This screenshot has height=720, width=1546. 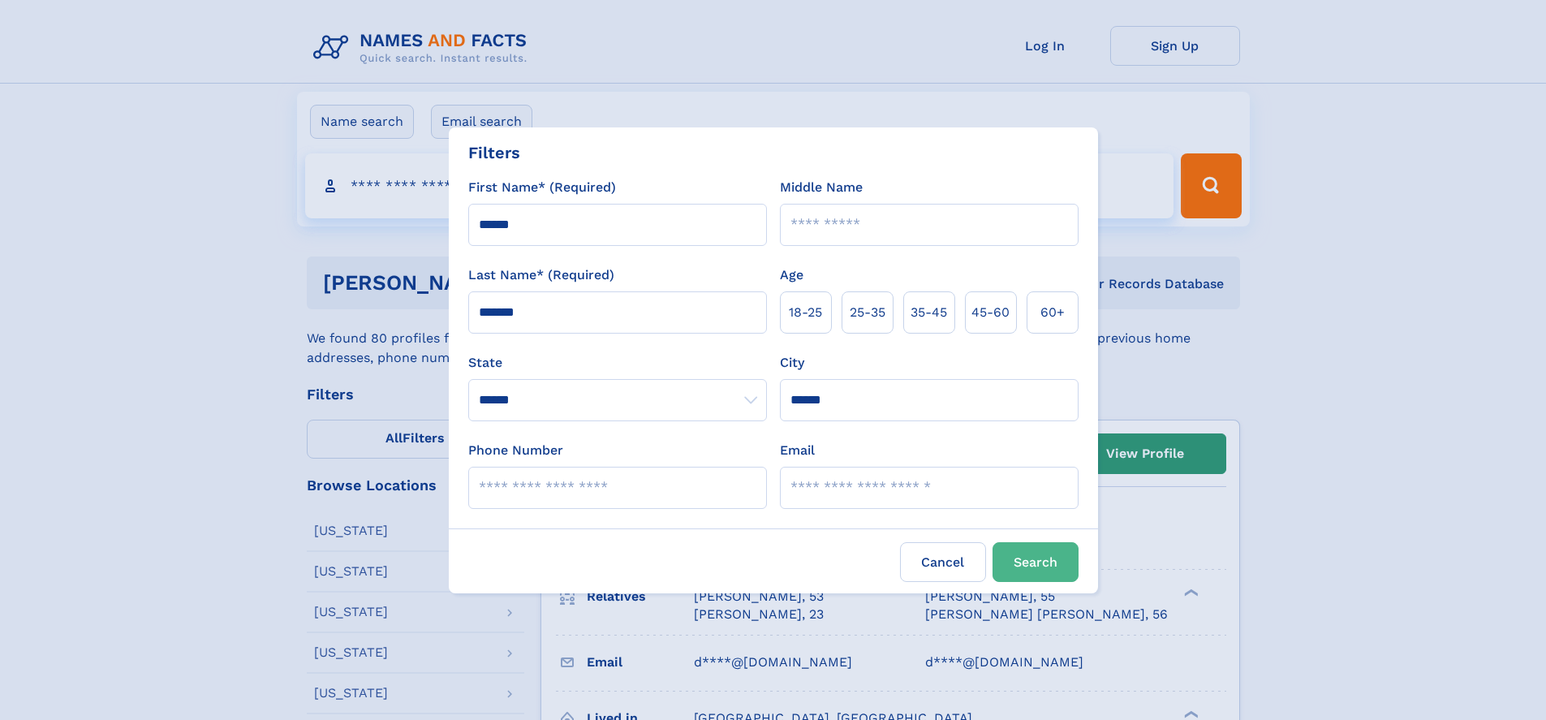 I want to click on button: Search, so click(x=1036, y=562).